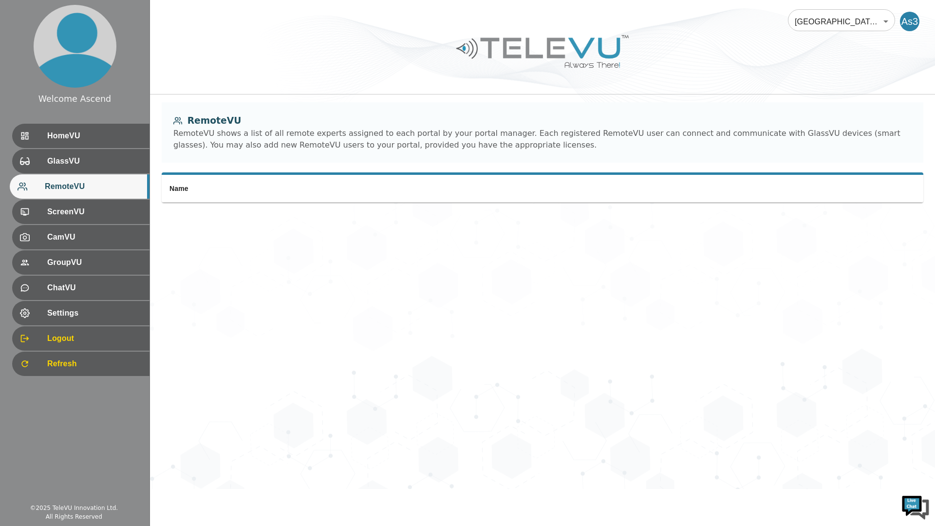 Image resolution: width=935 pixels, height=526 pixels. Describe the element at coordinates (95, 263) in the screenshot. I see `span: GroupVU` at that location.